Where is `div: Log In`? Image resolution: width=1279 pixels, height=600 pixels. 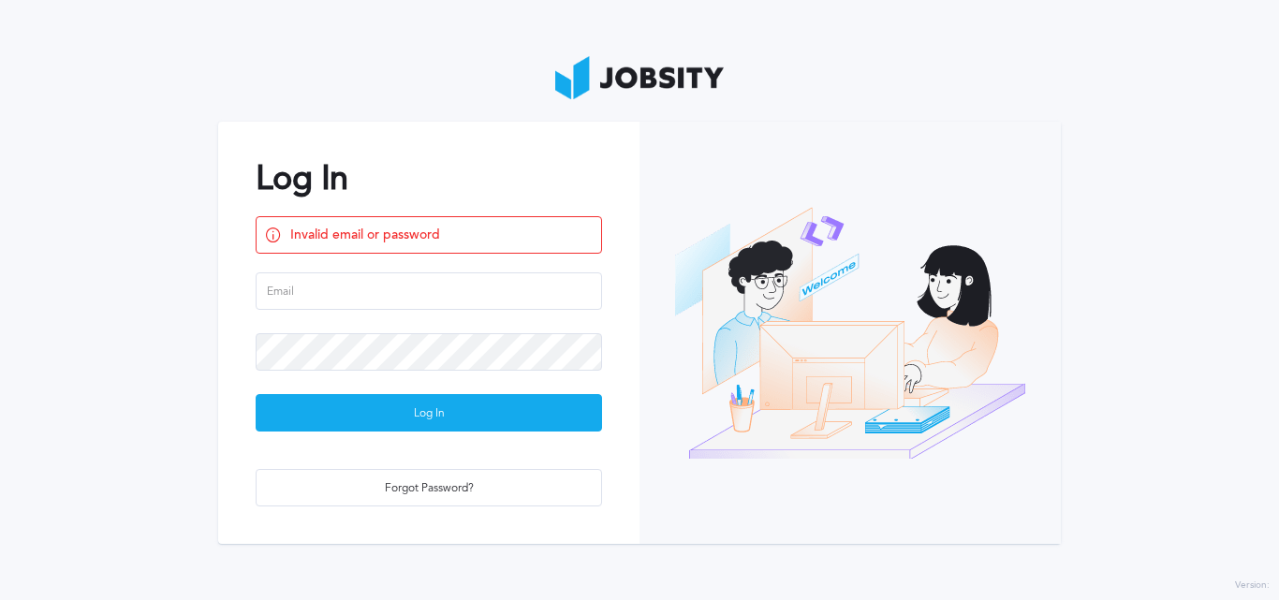 div: Log In is located at coordinates (429, 414).